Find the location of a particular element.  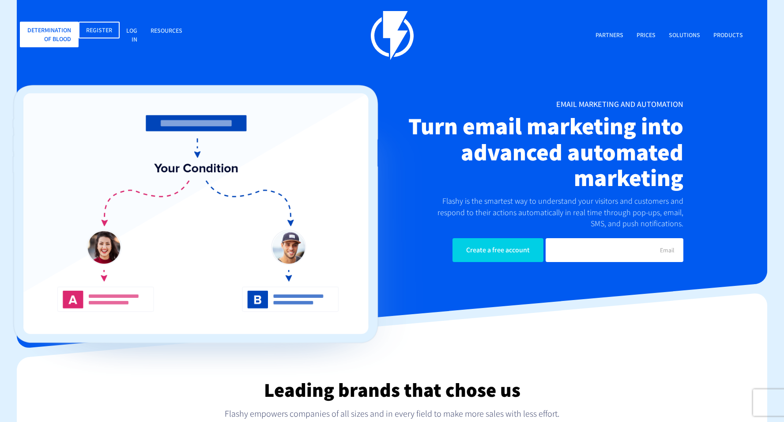

font: Solutions is located at coordinates (685, 35).